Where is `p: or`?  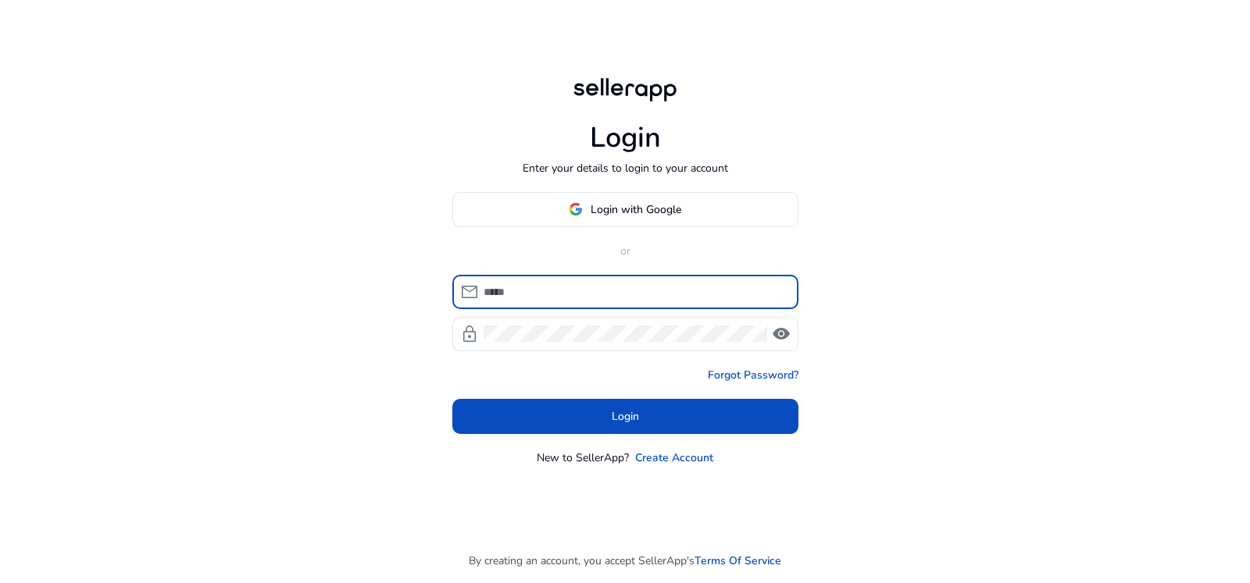
p: or is located at coordinates (625, 251).